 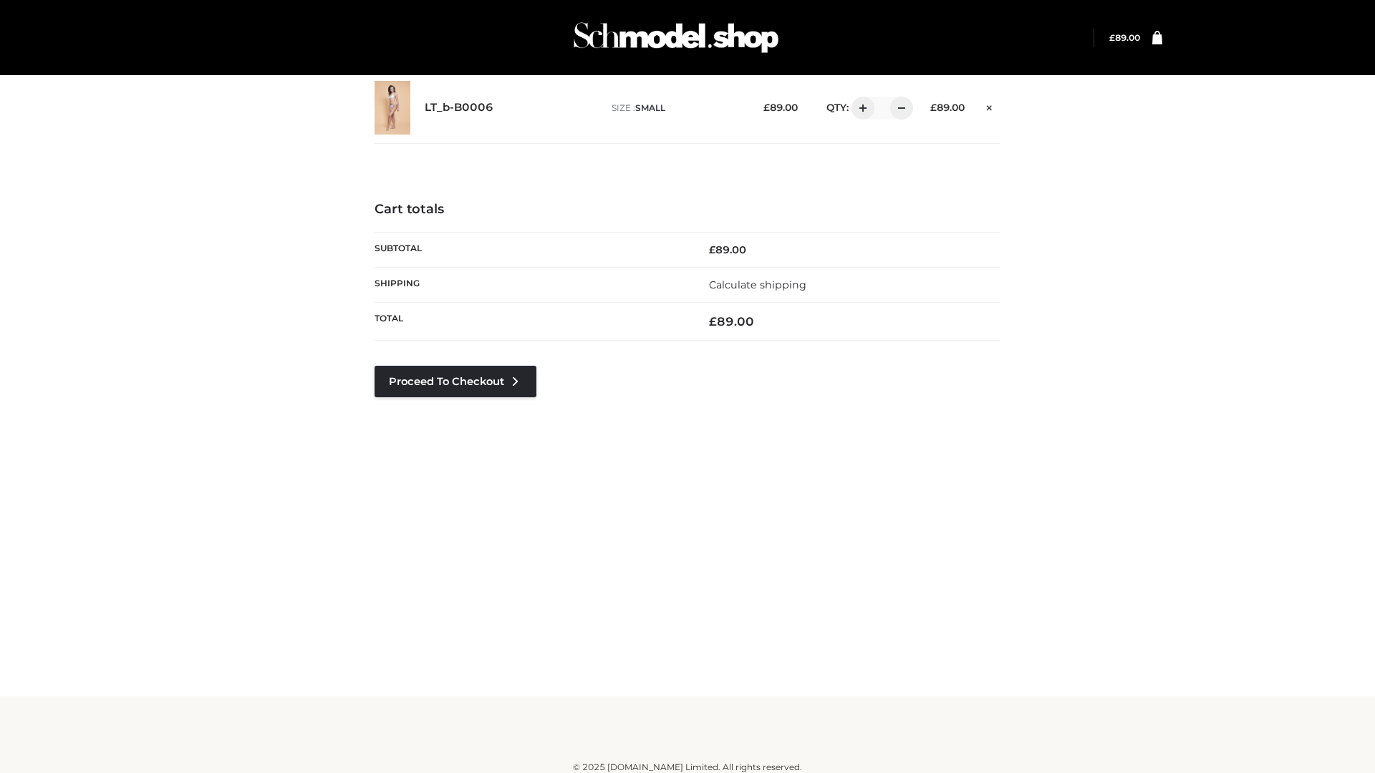 I want to click on h4: Cart totals, so click(x=687, y=210).